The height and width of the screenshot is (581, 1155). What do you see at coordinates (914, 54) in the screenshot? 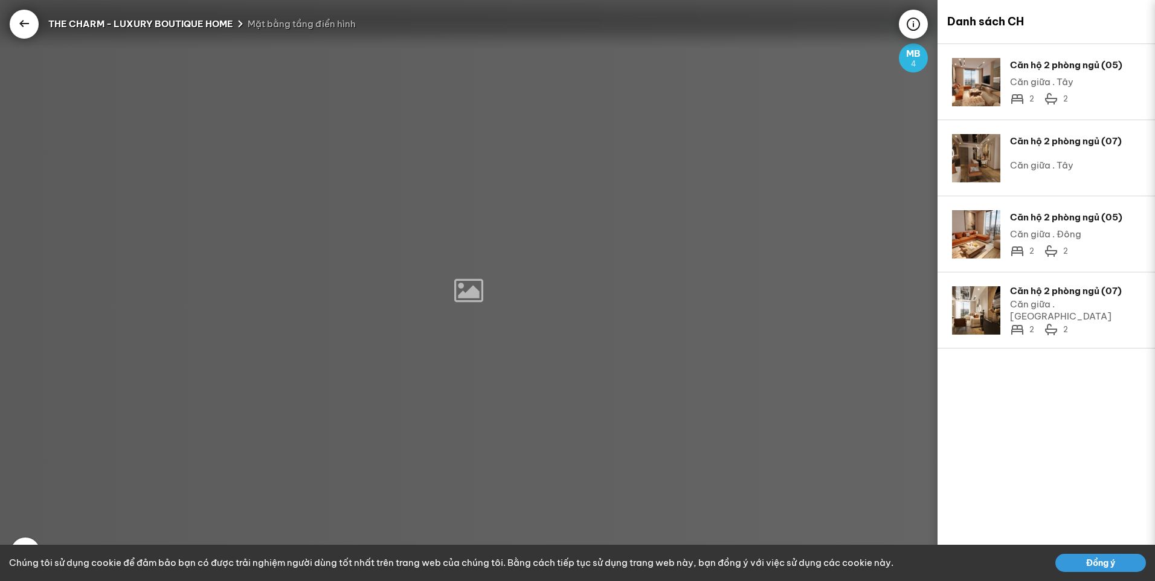
I see `div: MB` at bounding box center [914, 54].